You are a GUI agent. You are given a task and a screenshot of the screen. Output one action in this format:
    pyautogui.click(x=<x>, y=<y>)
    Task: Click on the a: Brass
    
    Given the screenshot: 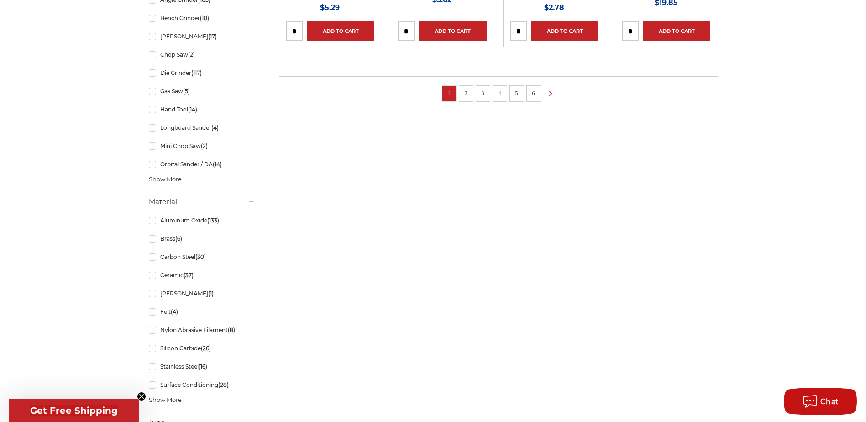 What is the action you would take?
    pyautogui.click(x=202, y=238)
    